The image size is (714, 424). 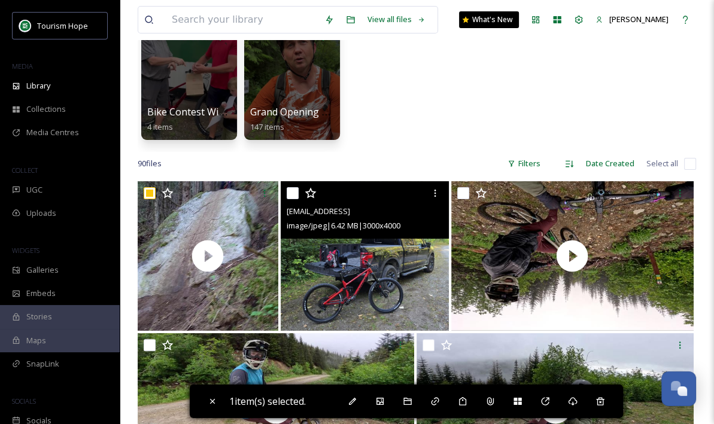 I want to click on span: COLLECT, so click(x=25, y=170).